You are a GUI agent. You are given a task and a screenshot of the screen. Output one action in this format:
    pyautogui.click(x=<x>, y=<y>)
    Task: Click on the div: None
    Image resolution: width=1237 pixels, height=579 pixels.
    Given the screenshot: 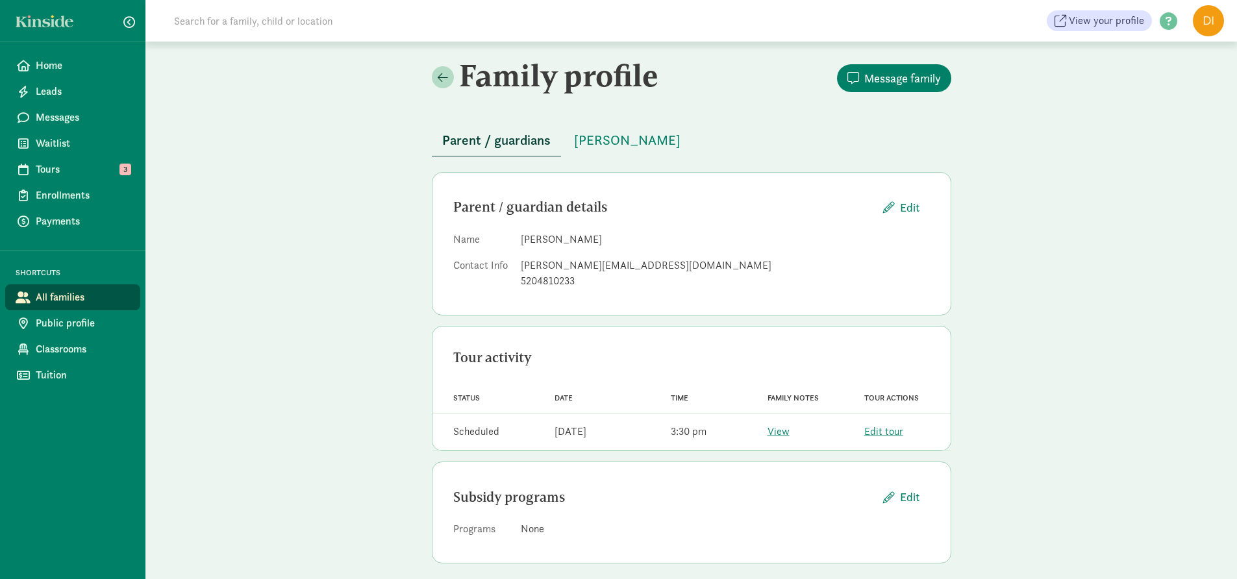 What is the action you would take?
    pyautogui.click(x=725, y=529)
    